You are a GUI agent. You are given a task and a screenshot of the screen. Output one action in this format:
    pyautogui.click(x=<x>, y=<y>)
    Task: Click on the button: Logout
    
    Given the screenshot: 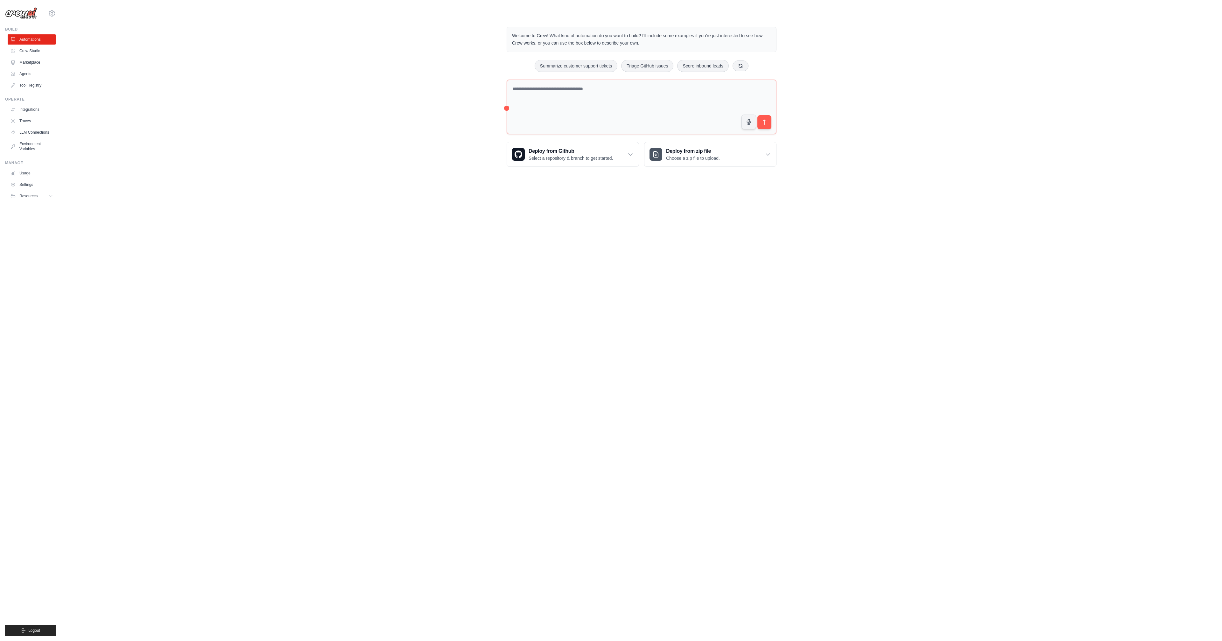 What is the action you would take?
    pyautogui.click(x=30, y=630)
    